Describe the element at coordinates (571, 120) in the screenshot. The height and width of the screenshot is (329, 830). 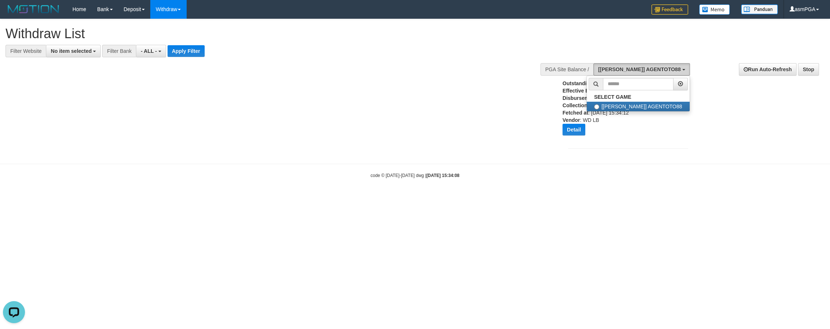
I see `b: Vendor` at that location.